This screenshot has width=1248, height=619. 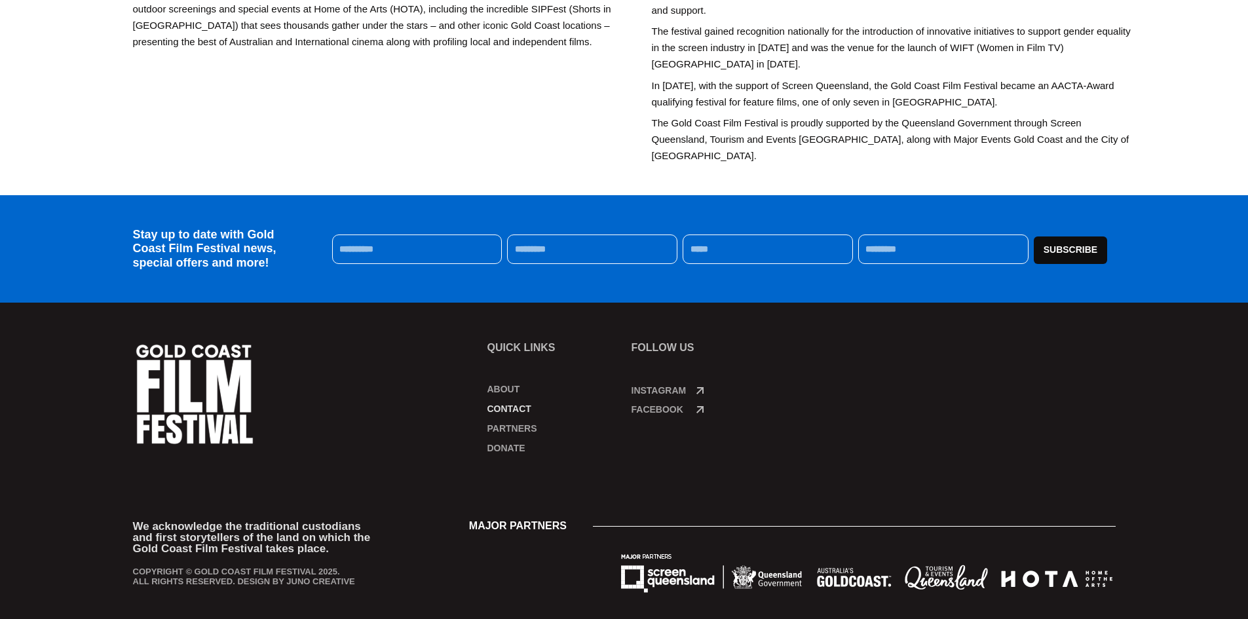 I want to click on a: Donate, so click(x=553, y=448).